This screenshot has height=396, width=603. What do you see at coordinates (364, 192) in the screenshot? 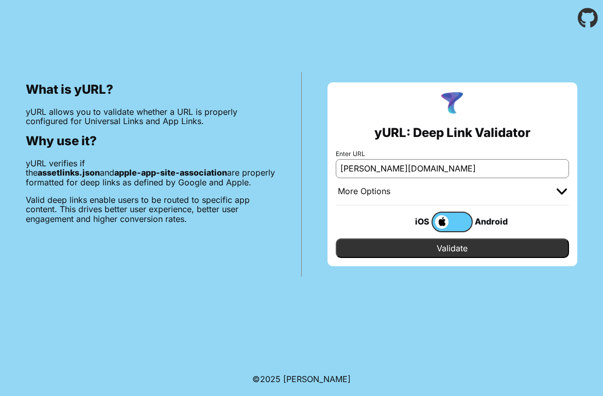
I see `div: More Options` at bounding box center [364, 192].